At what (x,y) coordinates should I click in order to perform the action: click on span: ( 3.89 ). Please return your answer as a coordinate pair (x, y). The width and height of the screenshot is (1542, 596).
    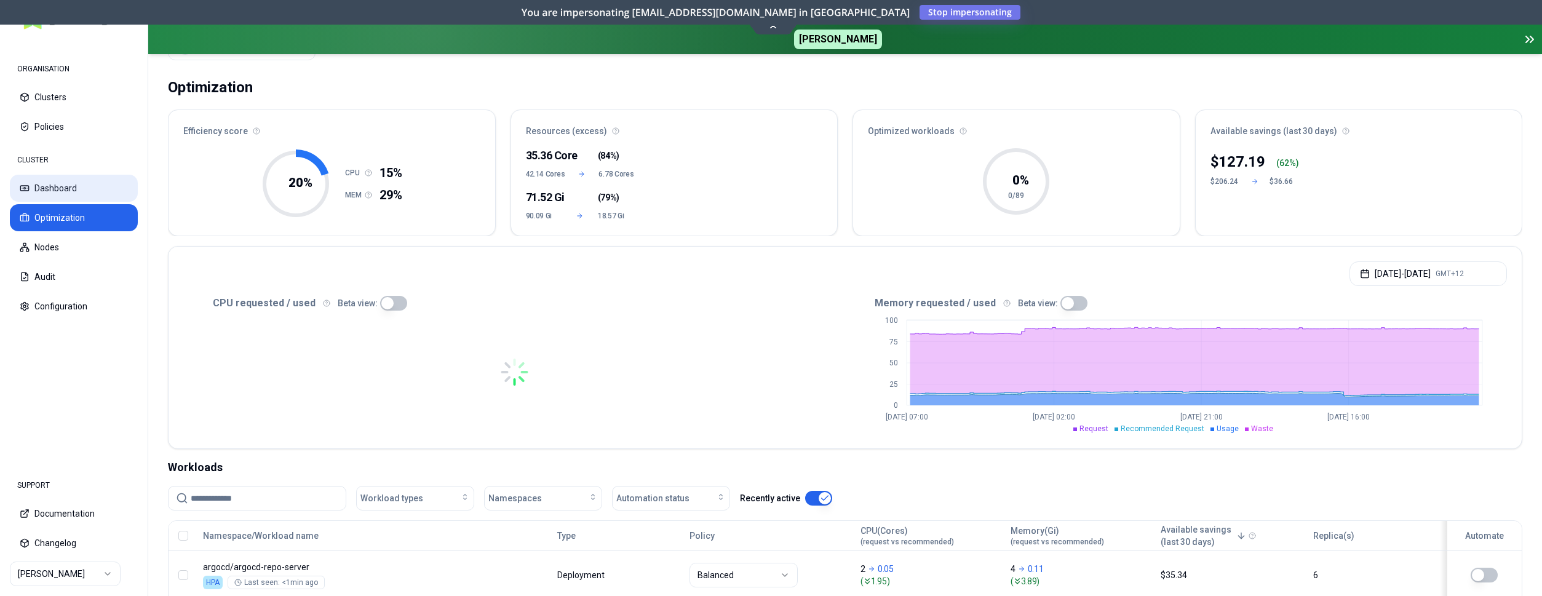
    Looking at the image, I should click on (1080, 581).